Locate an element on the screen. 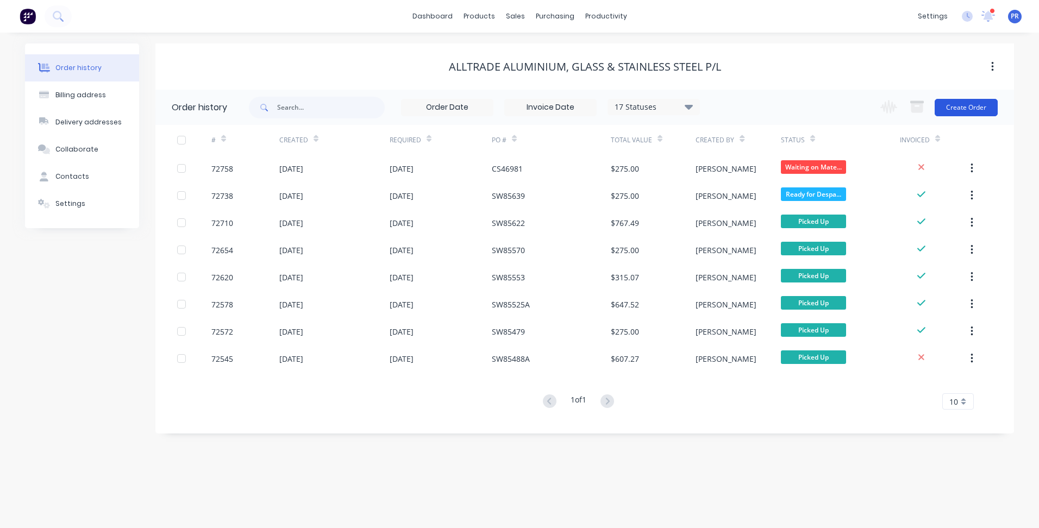 The height and width of the screenshot is (528, 1039). input: Invoice Date is located at coordinates (550, 108).